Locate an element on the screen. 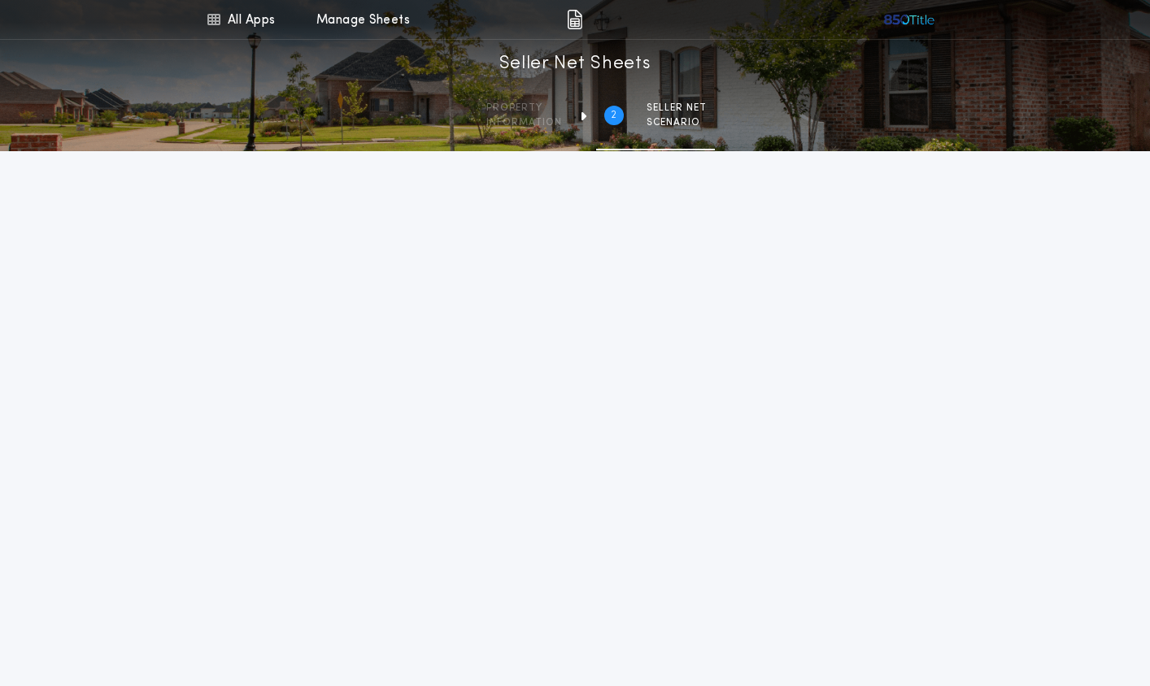  h2: 2 is located at coordinates (613, 115).